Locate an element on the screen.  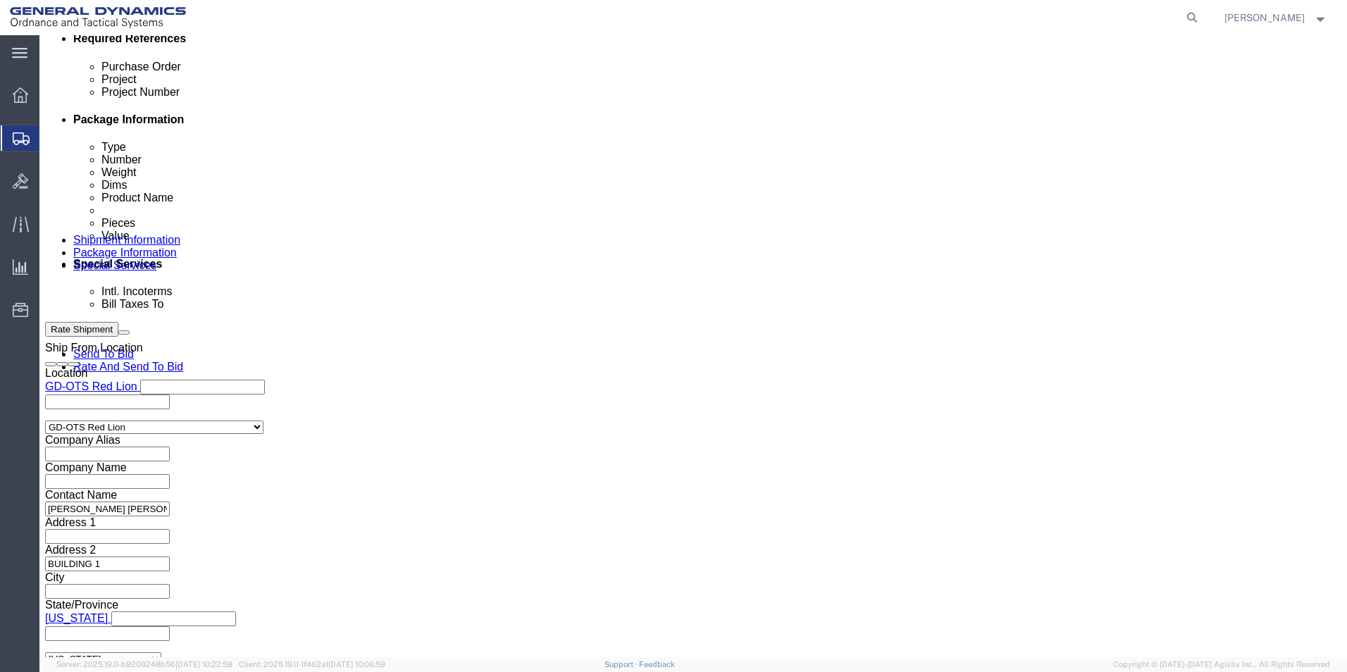
span: Server: 2025.19.0-b9208248b56 is located at coordinates (144, 664).